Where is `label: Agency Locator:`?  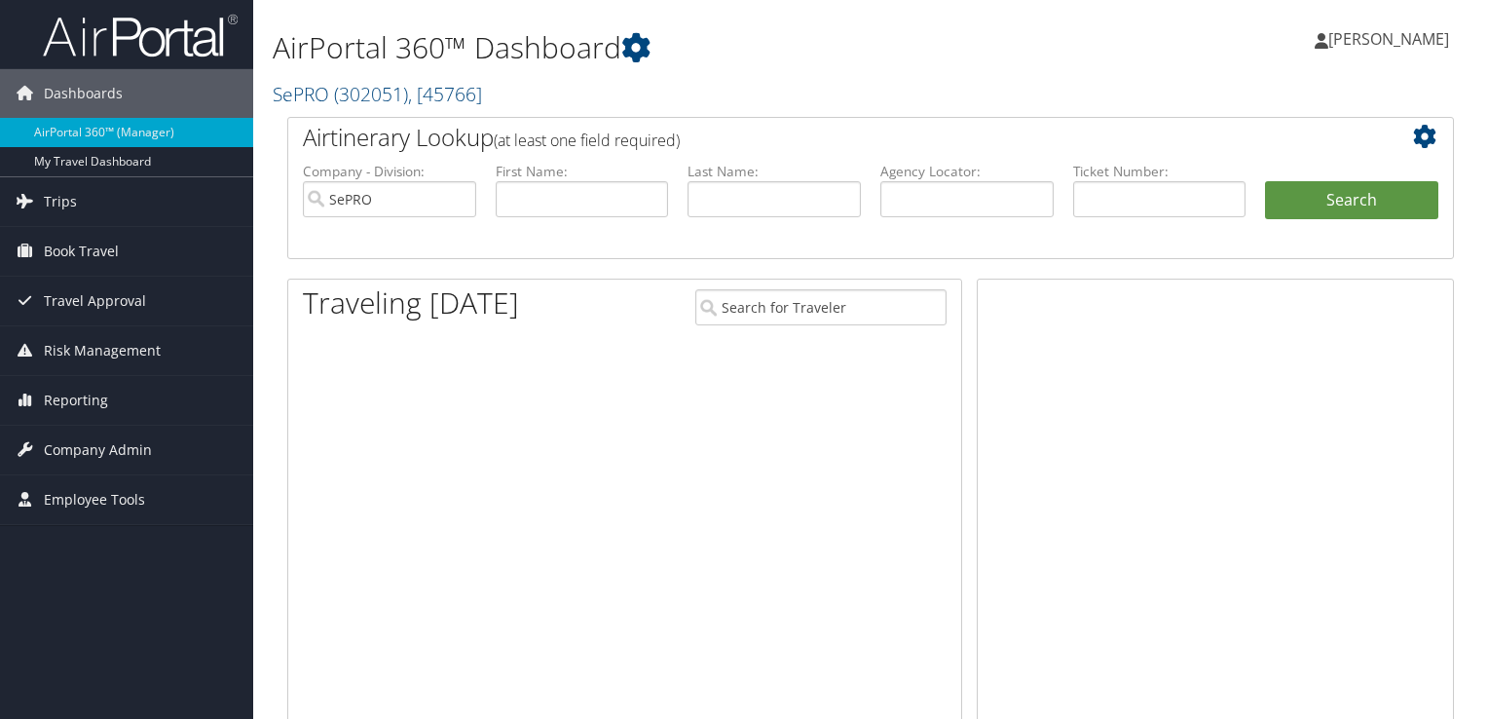 label: Agency Locator: is located at coordinates (967, 171).